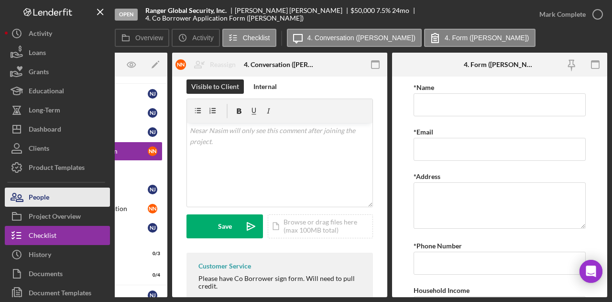 The width and height of the screenshot is (612, 302). I want to click on label: *Address, so click(427, 176).